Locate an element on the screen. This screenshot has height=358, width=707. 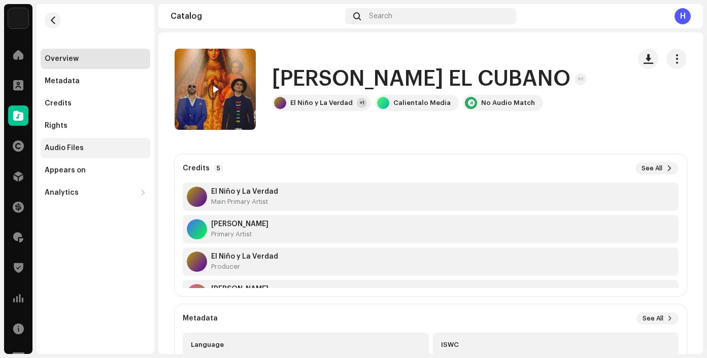
div: Rights is located at coordinates (56, 126).